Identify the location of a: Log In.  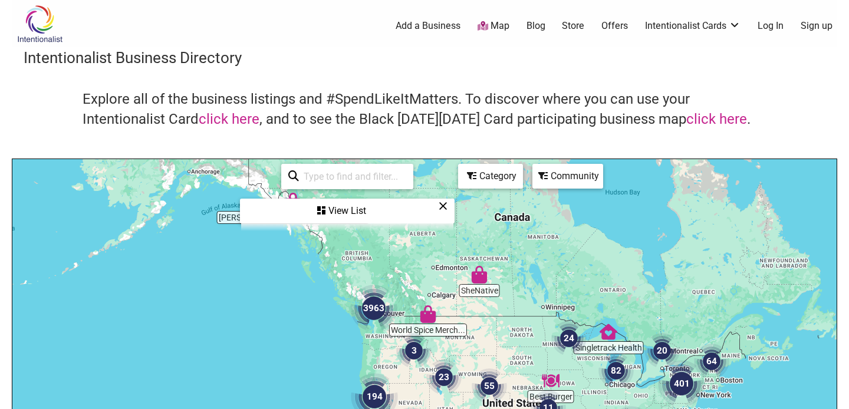
(770, 26).